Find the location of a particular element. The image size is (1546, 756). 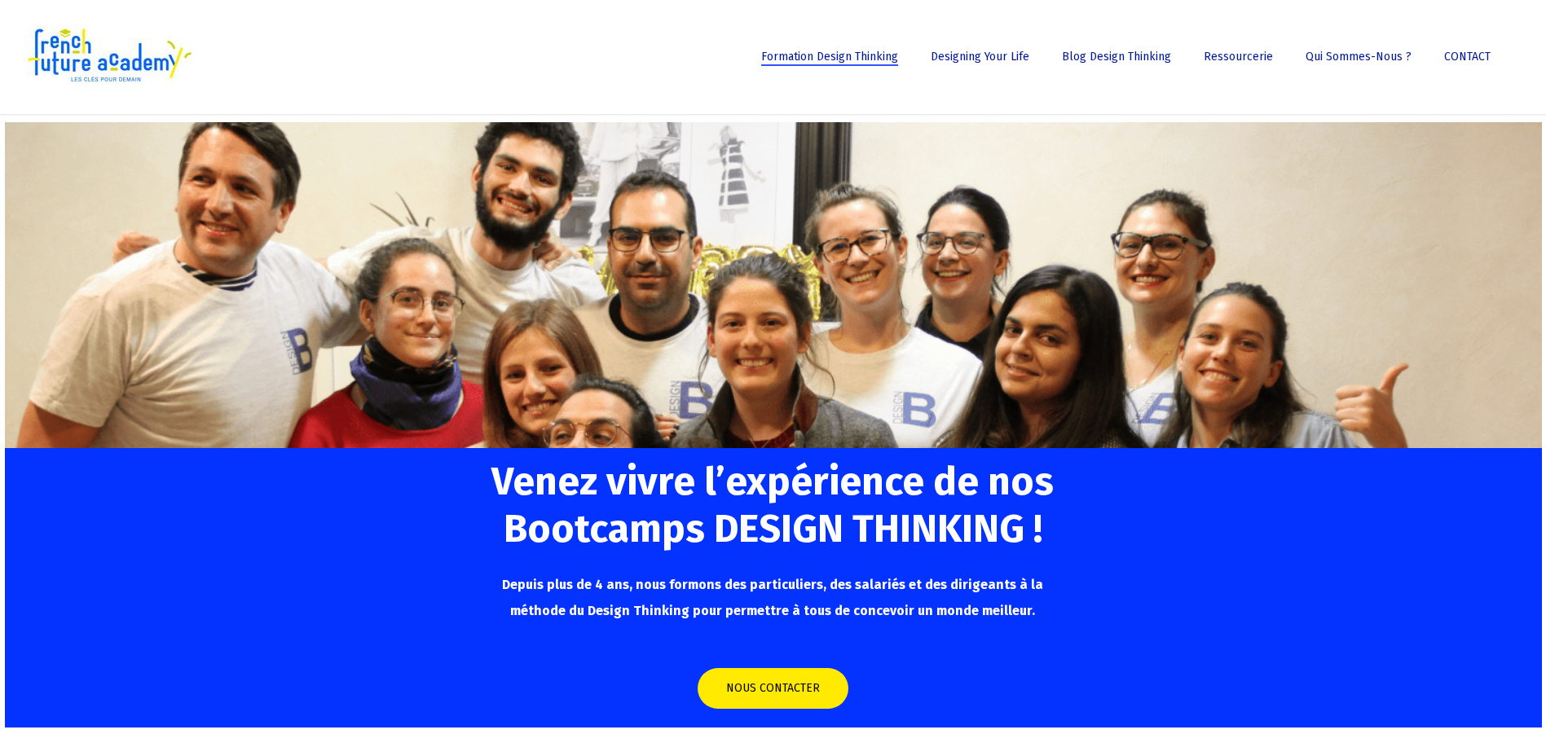

img: French Future Academy is located at coordinates (108, 57).